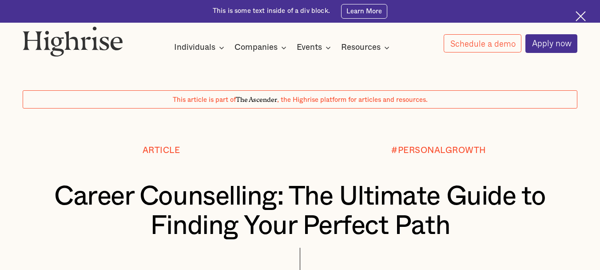 This screenshot has width=600, height=270. I want to click on span: , the Highrise platform for articles and resources., so click(352, 99).